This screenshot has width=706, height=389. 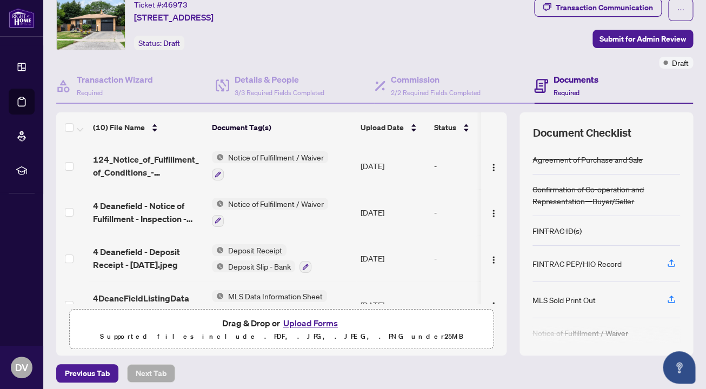 I want to click on div: Confirmation of Co-operation and Representation—Buyer/Seller, so click(x=606, y=195).